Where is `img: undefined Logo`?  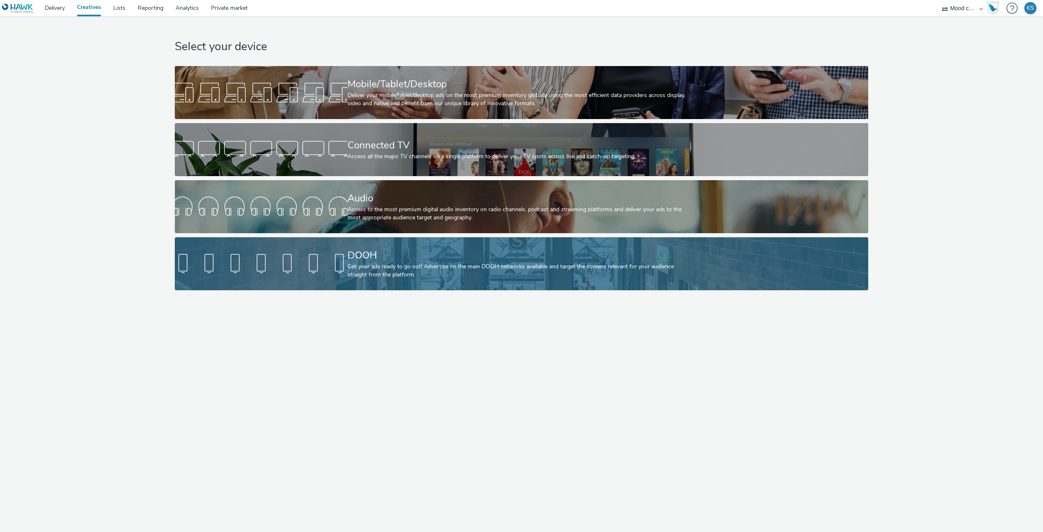 img: undefined Logo is located at coordinates (18, 8).